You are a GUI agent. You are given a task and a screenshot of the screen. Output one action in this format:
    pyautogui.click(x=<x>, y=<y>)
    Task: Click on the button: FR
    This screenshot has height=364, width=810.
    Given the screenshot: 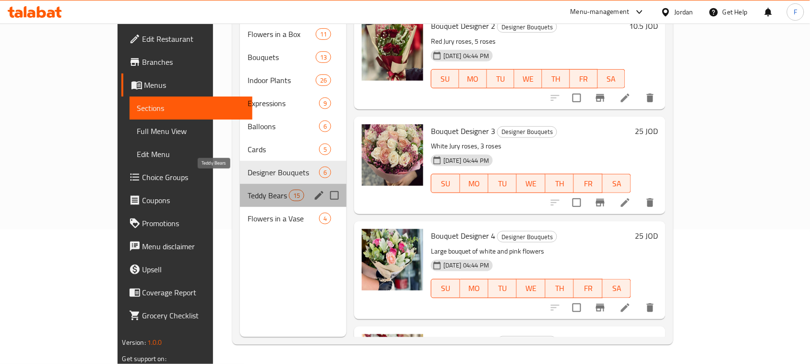 What is the action you would take?
    pyautogui.click(x=588, y=183)
    